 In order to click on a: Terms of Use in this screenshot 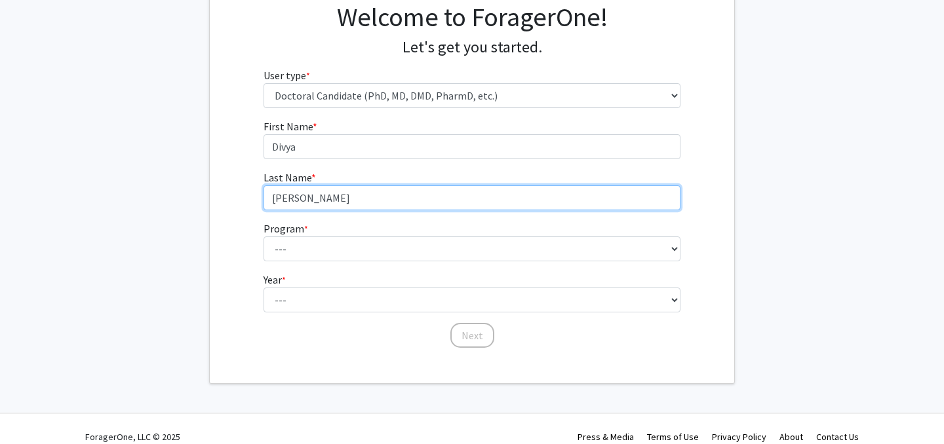, I will do `click(672, 437)`.